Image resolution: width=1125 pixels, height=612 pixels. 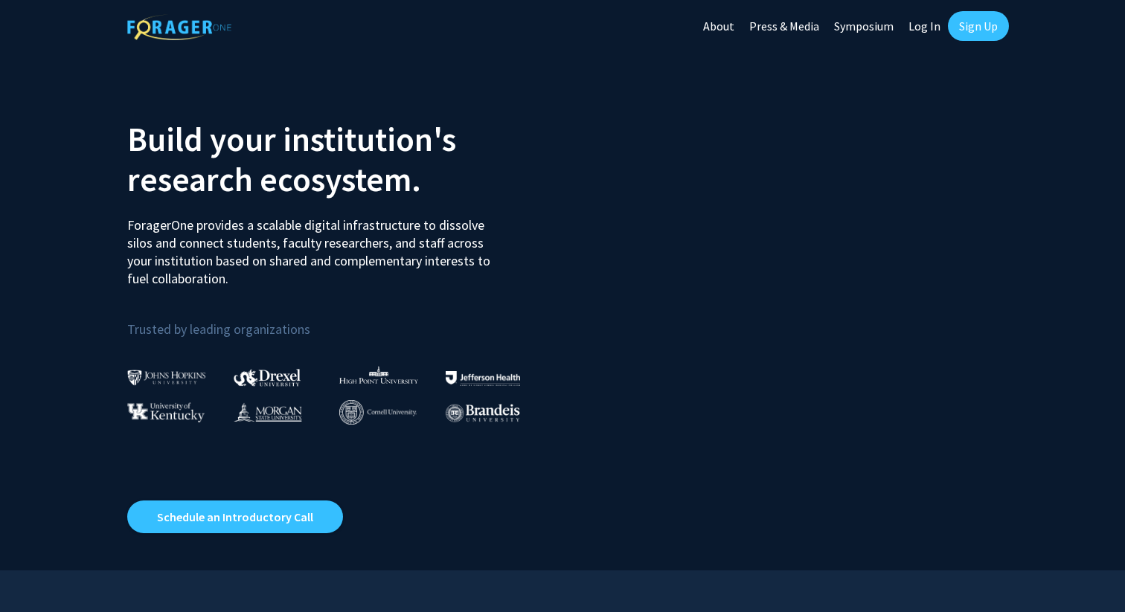 What do you see at coordinates (268, 412) in the screenshot?
I see `img: Morgan State University` at bounding box center [268, 412].